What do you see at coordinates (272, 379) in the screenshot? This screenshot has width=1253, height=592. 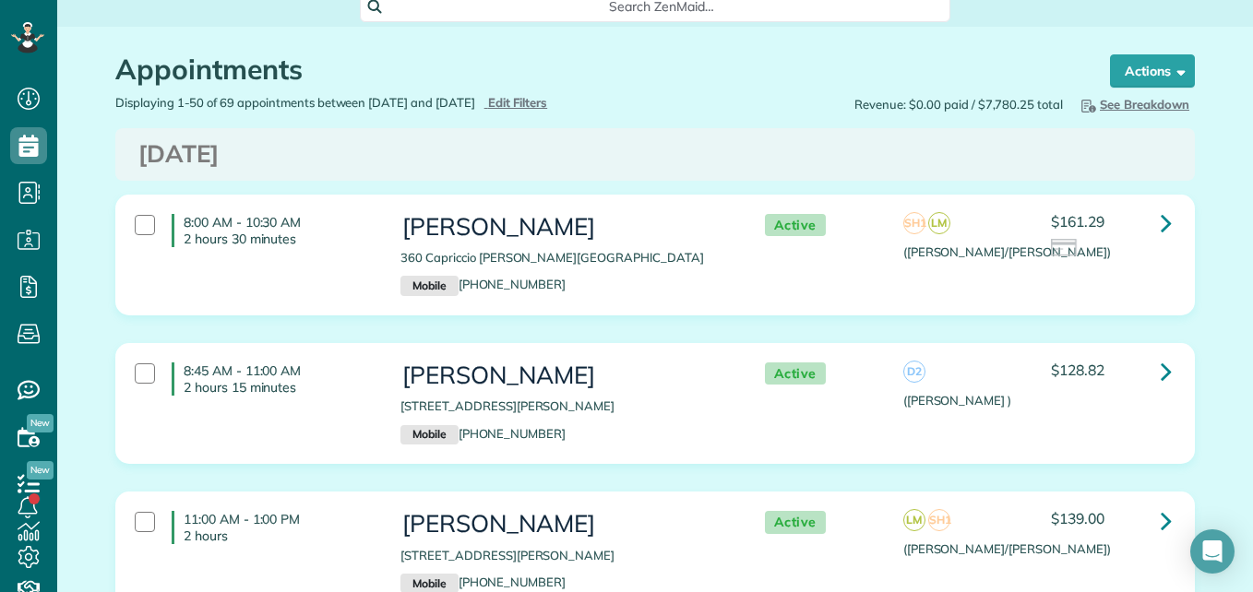 I see `h4: 8:45 AM - 11:00 AM` at bounding box center [272, 379].